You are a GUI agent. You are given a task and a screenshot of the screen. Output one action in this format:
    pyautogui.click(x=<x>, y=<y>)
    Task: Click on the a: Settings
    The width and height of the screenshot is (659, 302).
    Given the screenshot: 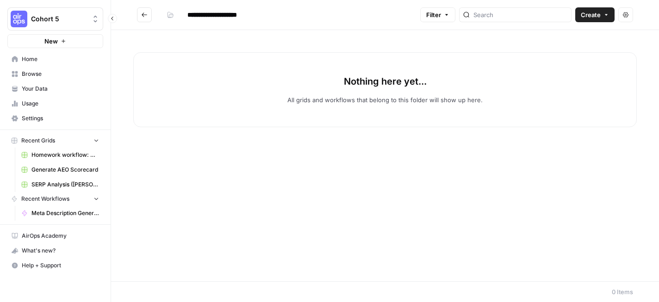 What is the action you would take?
    pyautogui.click(x=55, y=119)
    